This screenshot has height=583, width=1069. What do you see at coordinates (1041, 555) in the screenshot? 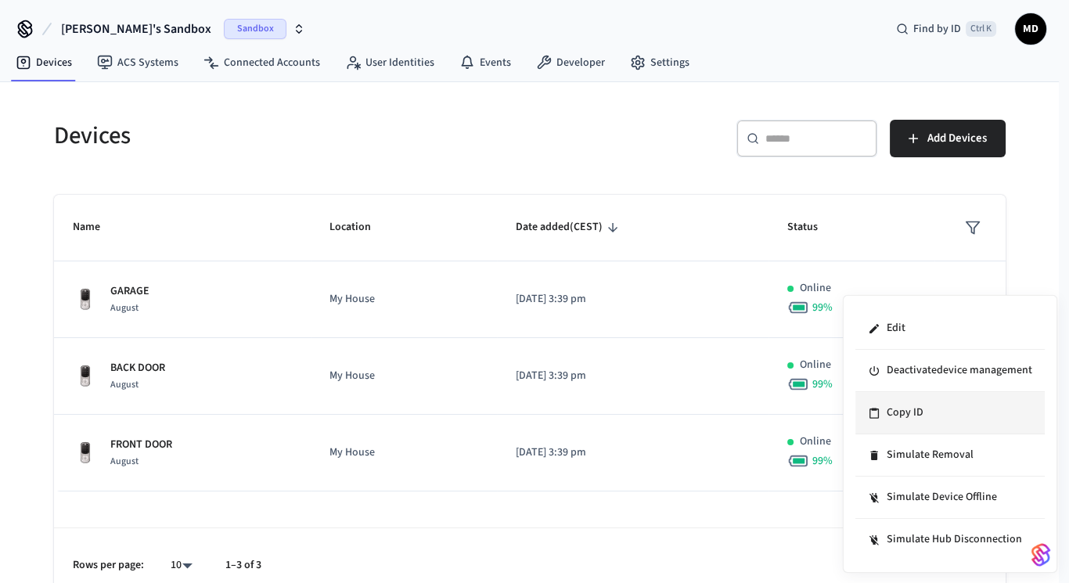
I see `img: SeamLogoGradient.69752ec5.svg` at bounding box center [1041, 555].